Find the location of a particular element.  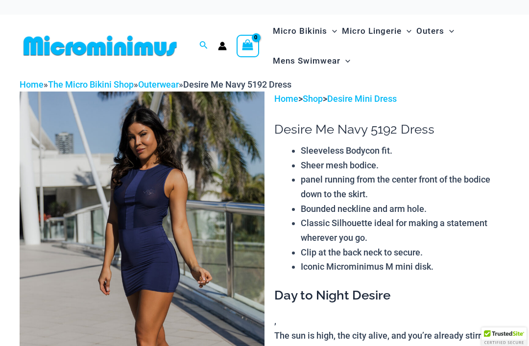

a: Search icon link is located at coordinates (204, 46).